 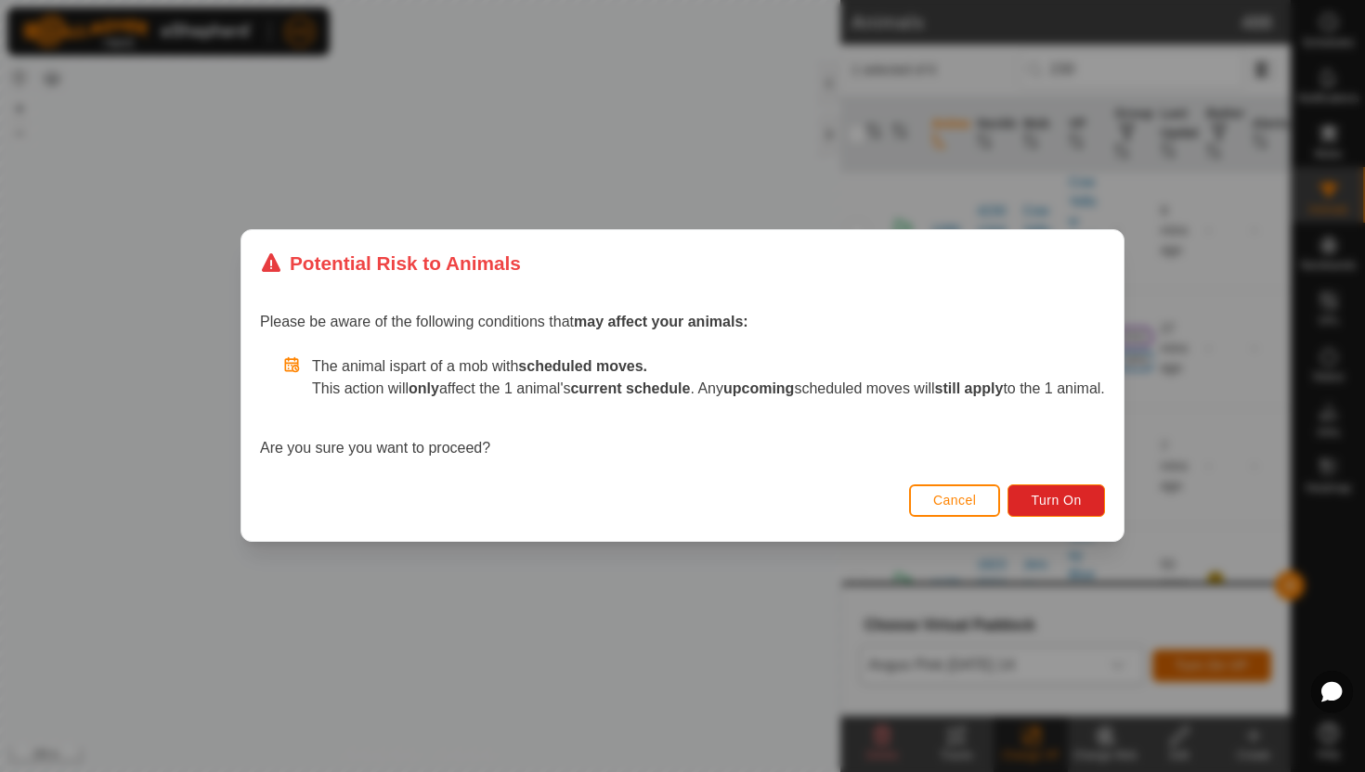 I want to click on button: Turn On, so click(x=1056, y=500).